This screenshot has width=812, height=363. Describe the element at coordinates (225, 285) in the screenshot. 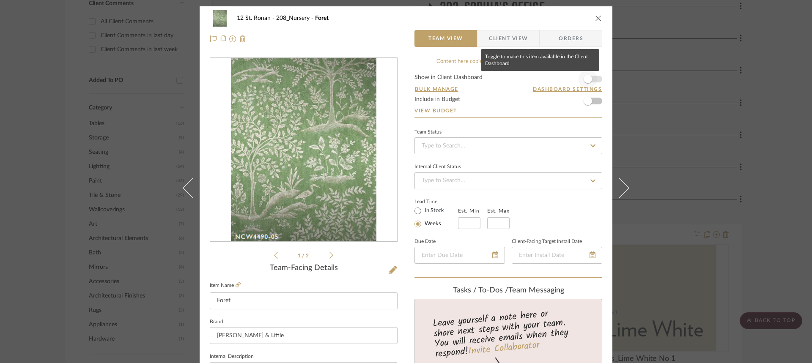

I see `label: Item Name` at that location.